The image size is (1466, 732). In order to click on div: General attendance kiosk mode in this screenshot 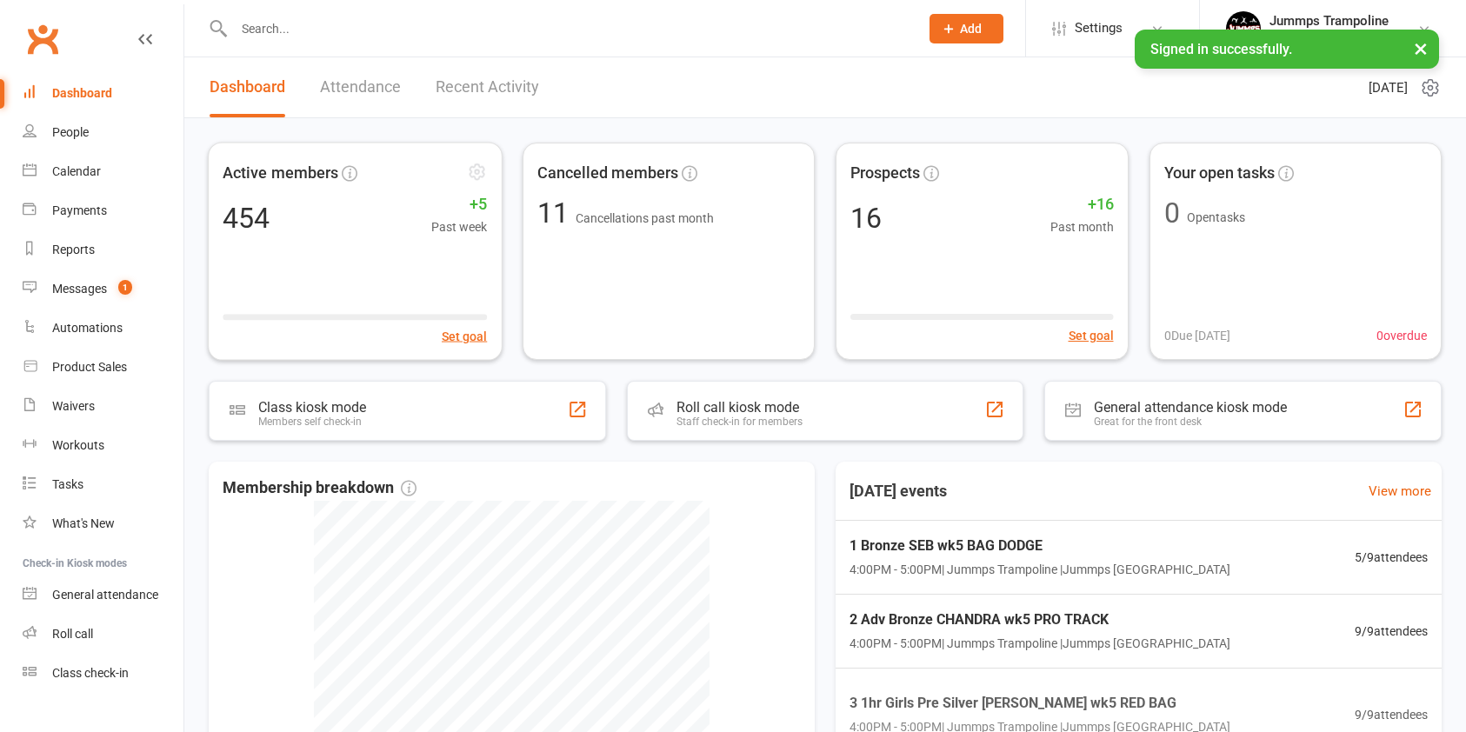, I will do `click(1190, 407)`.